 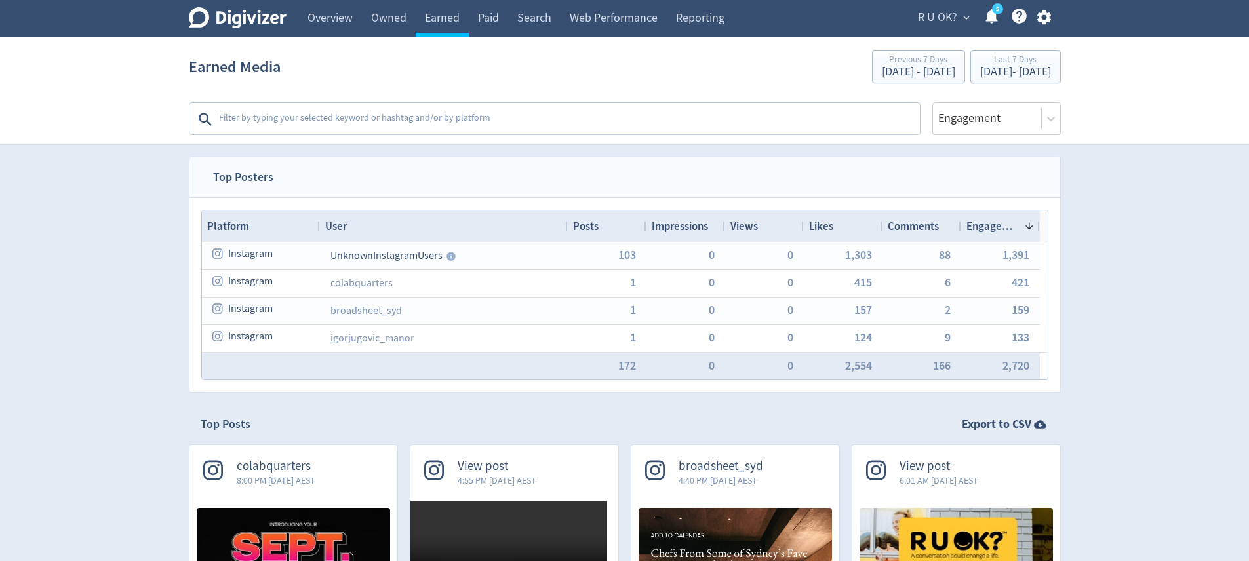 I want to click on span: Top Posters, so click(x=243, y=177).